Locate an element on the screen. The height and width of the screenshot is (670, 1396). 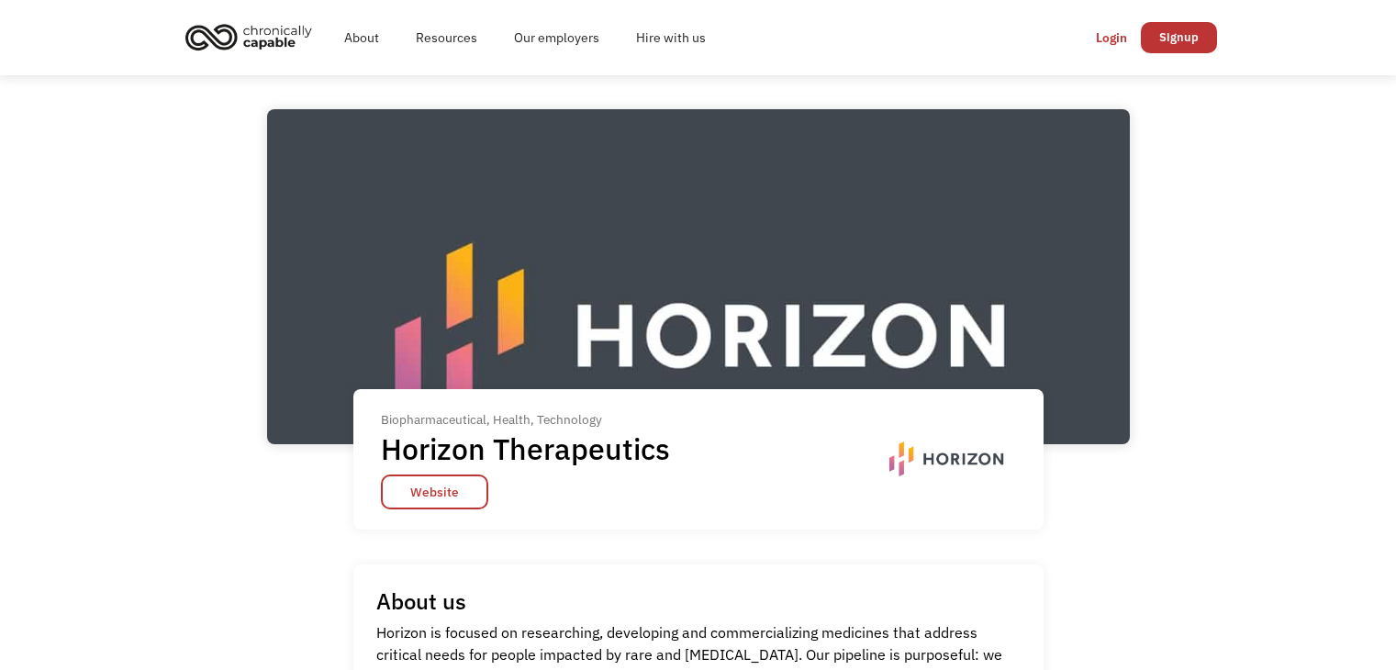
h1: Horizon Therapeutics is located at coordinates (525, 449).